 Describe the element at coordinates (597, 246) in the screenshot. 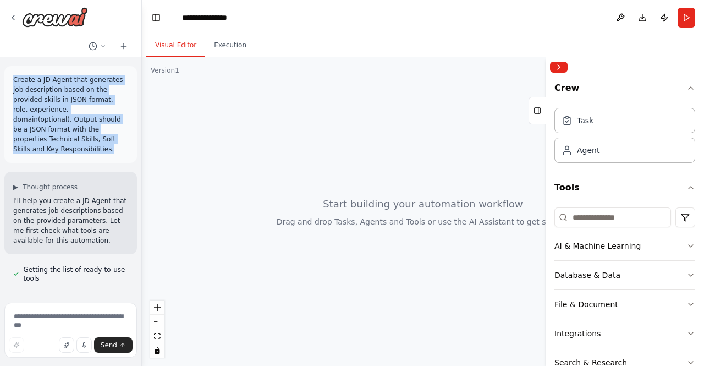

I see `div: AI & Machine Learning` at that location.